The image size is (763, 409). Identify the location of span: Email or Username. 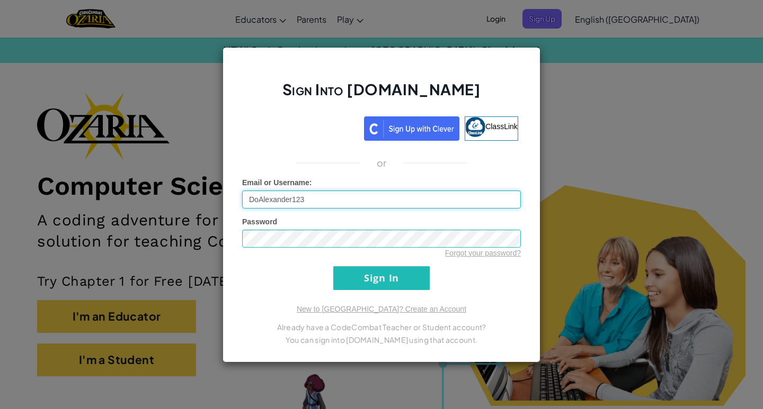
(275, 183).